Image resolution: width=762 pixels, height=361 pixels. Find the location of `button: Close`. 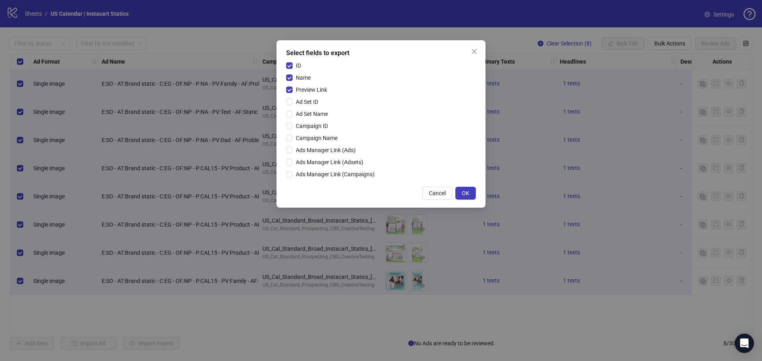

button: Close is located at coordinates (474, 51).